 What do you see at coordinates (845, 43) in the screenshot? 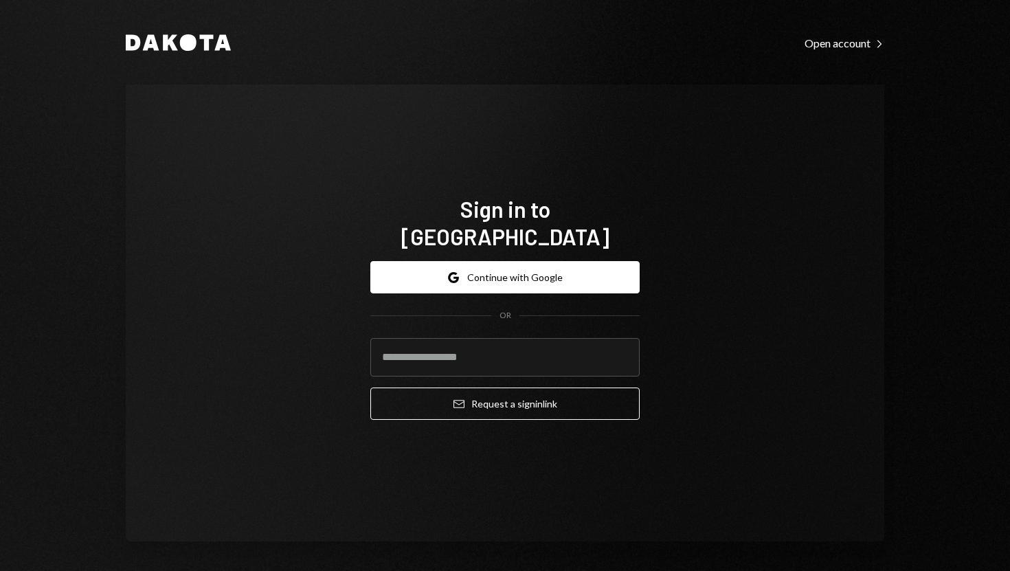
I see `a: Open account` at bounding box center [845, 43].